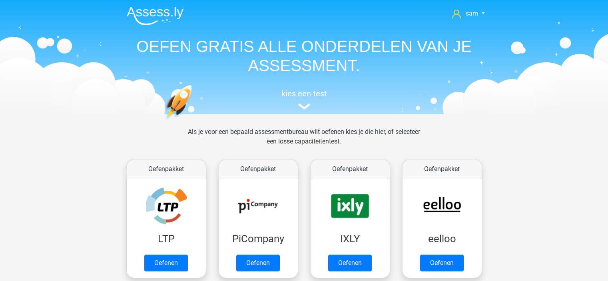 This screenshot has width=608, height=281. Describe the element at coordinates (304, 99) in the screenshot. I see `a: kies een test` at that location.